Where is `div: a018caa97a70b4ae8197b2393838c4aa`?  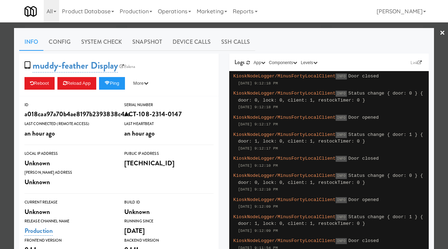
div: a018caa97a70b4ae8197b2393838c4aa is located at coordinates (69, 114).